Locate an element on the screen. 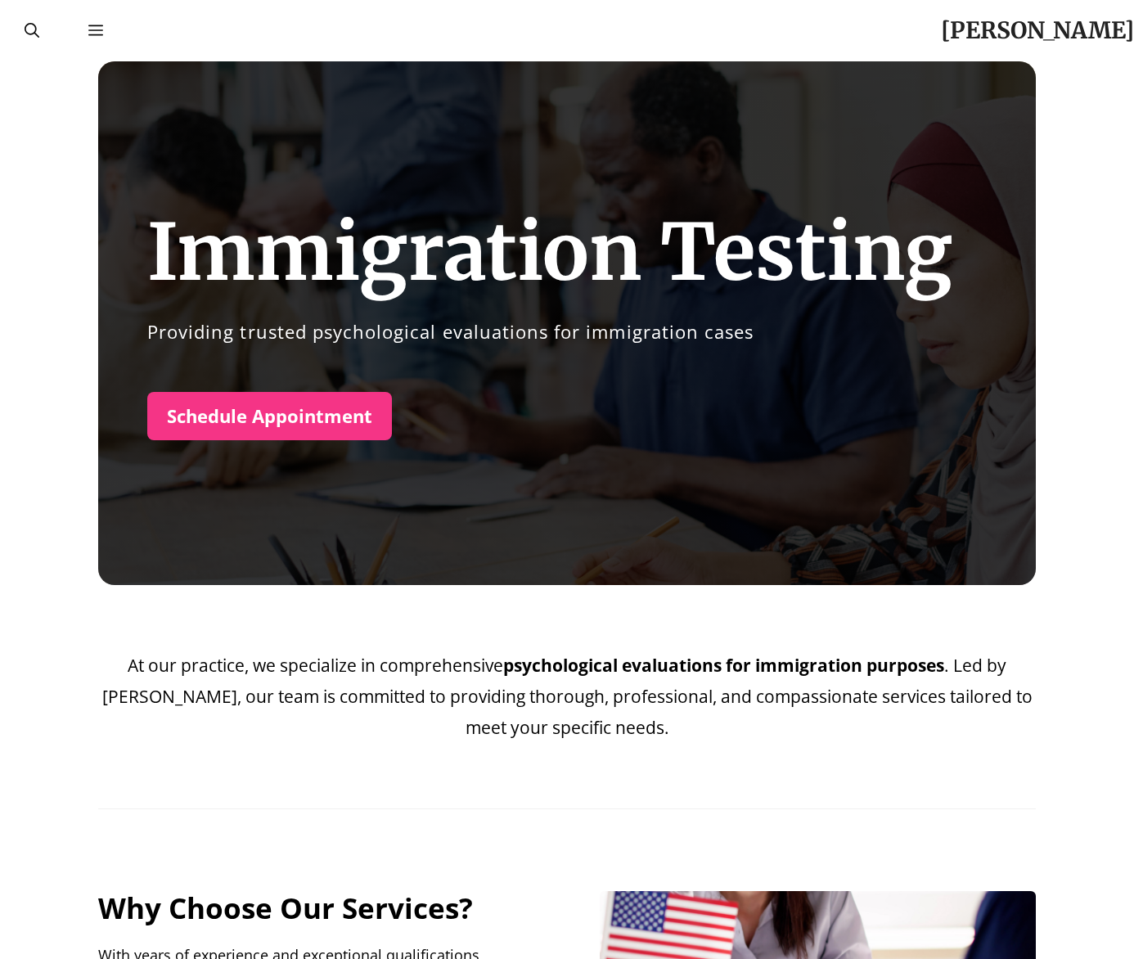 Image resolution: width=1134 pixels, height=959 pixels. p: Providing trusted psychological evaluations for immigration cases is located at coordinates (450, 332).